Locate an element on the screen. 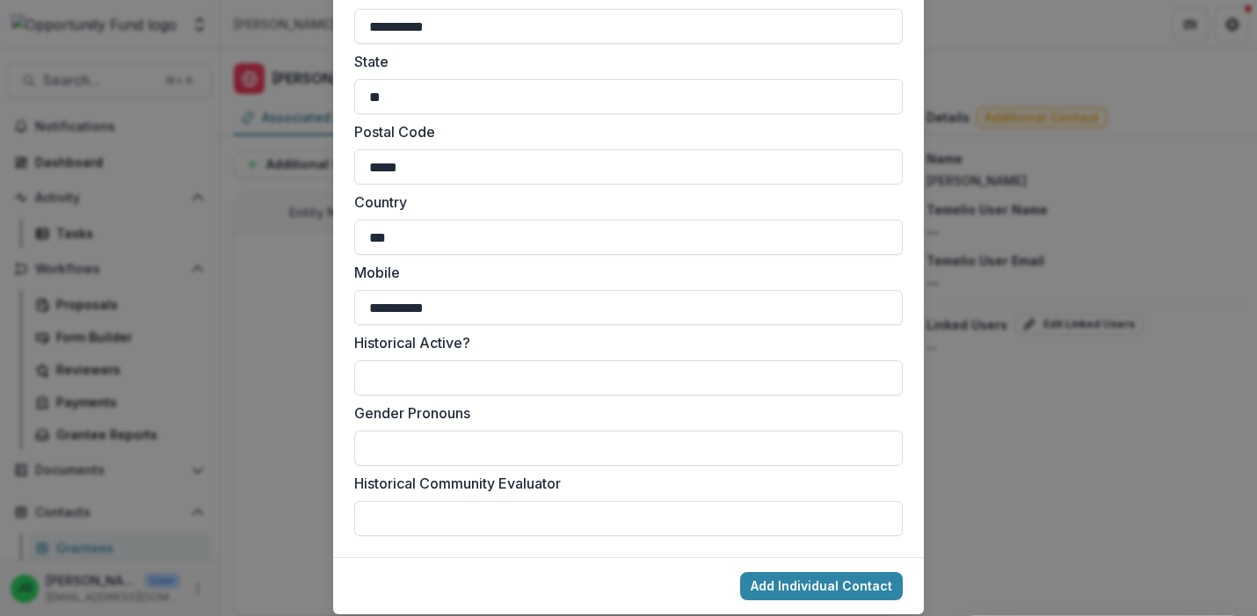  label: State is located at coordinates (623, 62).